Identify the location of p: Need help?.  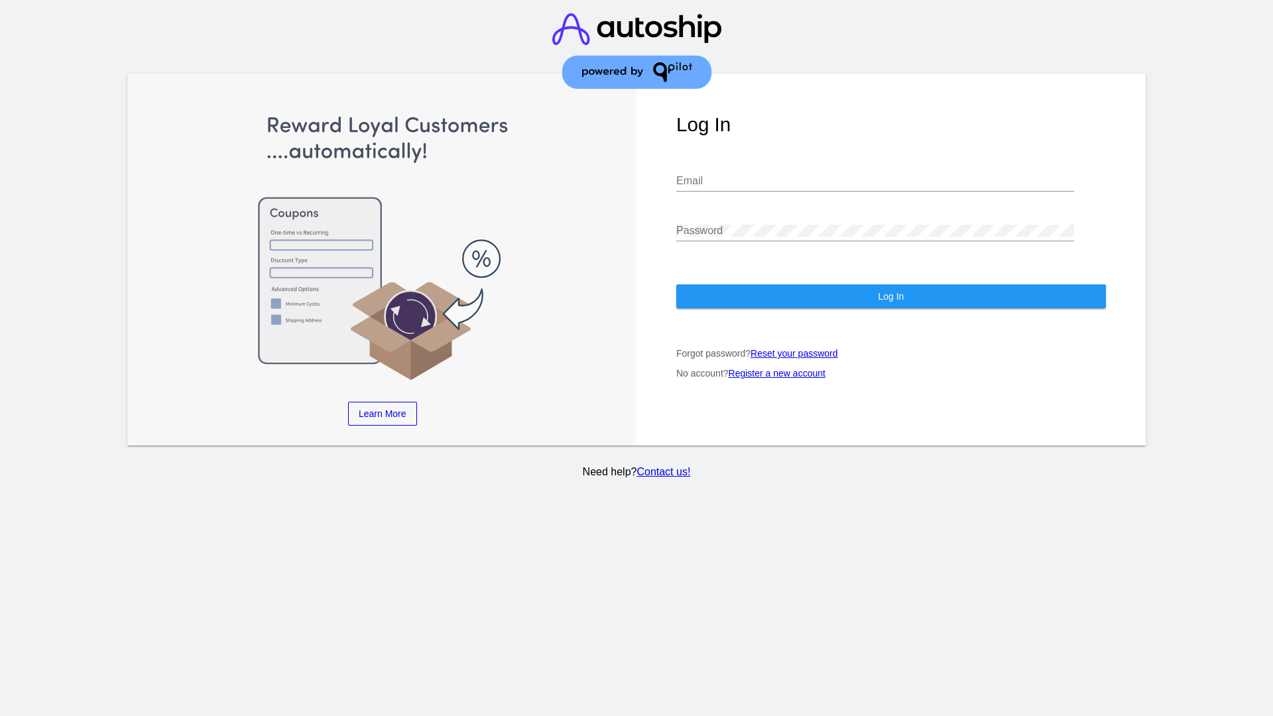
(636, 472).